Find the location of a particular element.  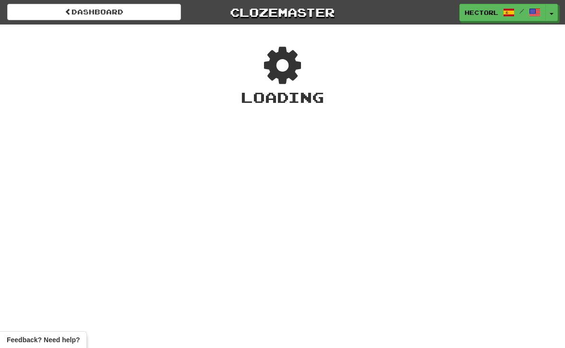

span: hectorl is located at coordinates (482, 12).